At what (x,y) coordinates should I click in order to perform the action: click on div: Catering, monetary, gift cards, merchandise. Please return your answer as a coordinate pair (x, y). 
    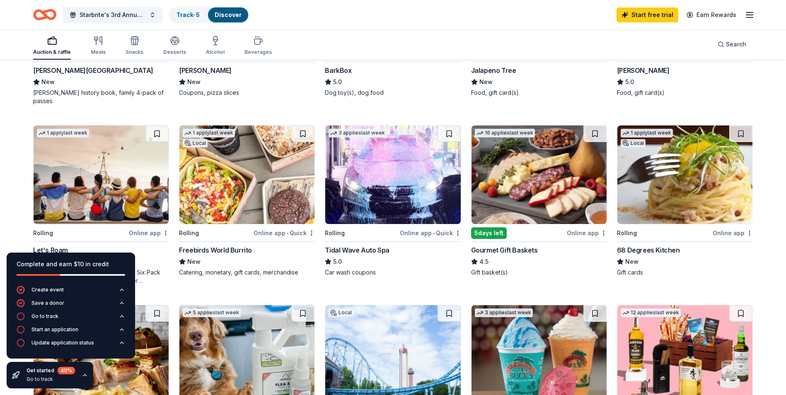
    Looking at the image, I should click on (247, 273).